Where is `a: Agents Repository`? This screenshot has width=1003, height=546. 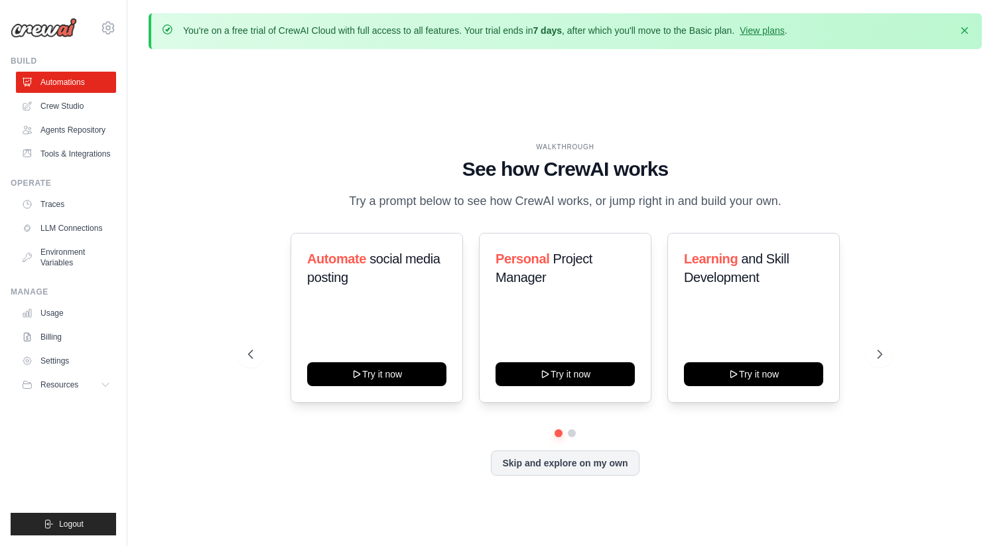 a: Agents Repository is located at coordinates (66, 130).